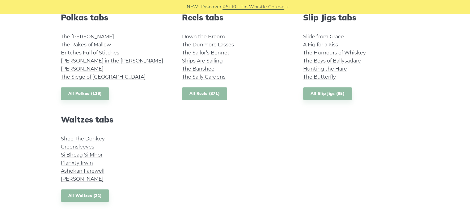 This screenshot has height=215, width=470. Describe the element at coordinates (211, 7) in the screenshot. I see `span: Discover` at that location.